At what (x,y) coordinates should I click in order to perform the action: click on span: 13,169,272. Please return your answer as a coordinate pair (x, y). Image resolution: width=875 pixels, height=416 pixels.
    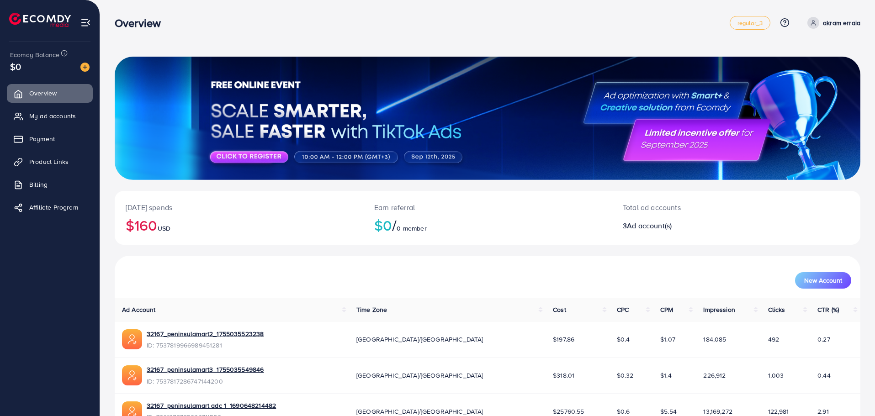
    Looking at the image, I should click on (718, 412).